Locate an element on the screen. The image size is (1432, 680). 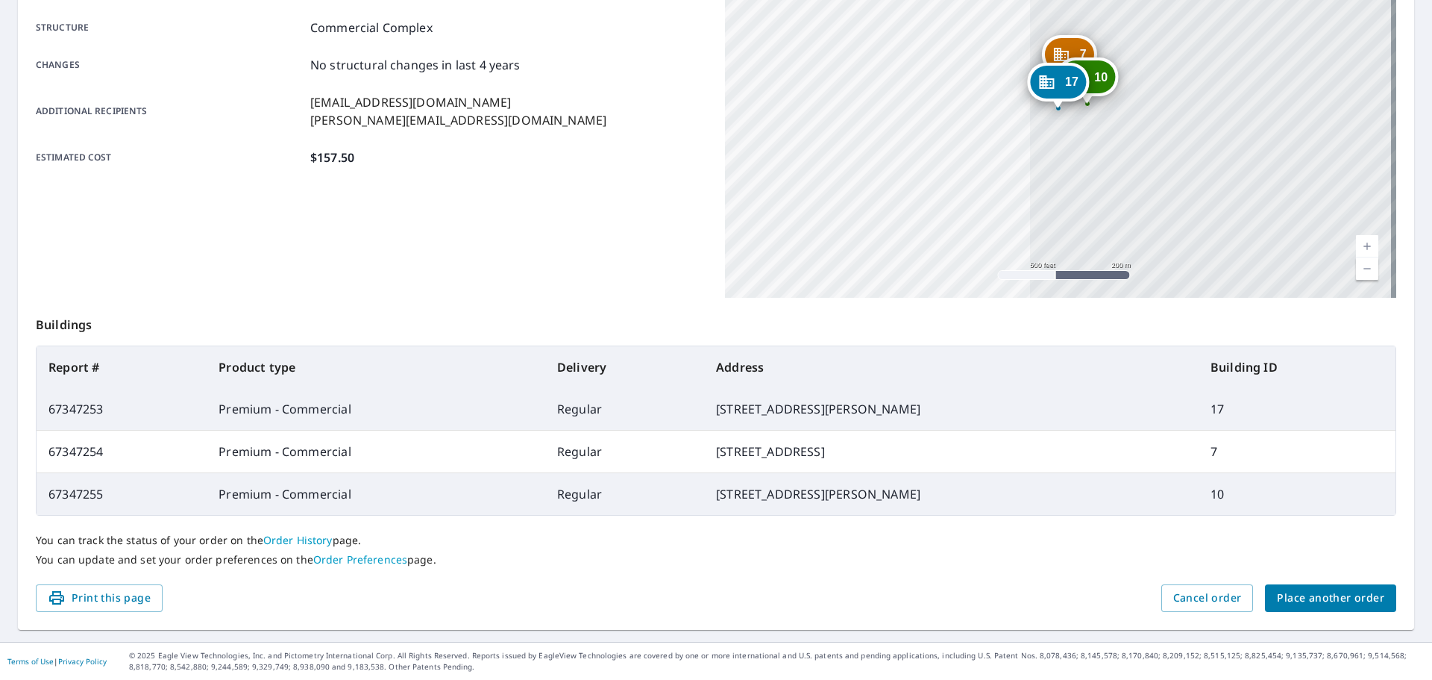
th: Report # is located at coordinates (122, 367).